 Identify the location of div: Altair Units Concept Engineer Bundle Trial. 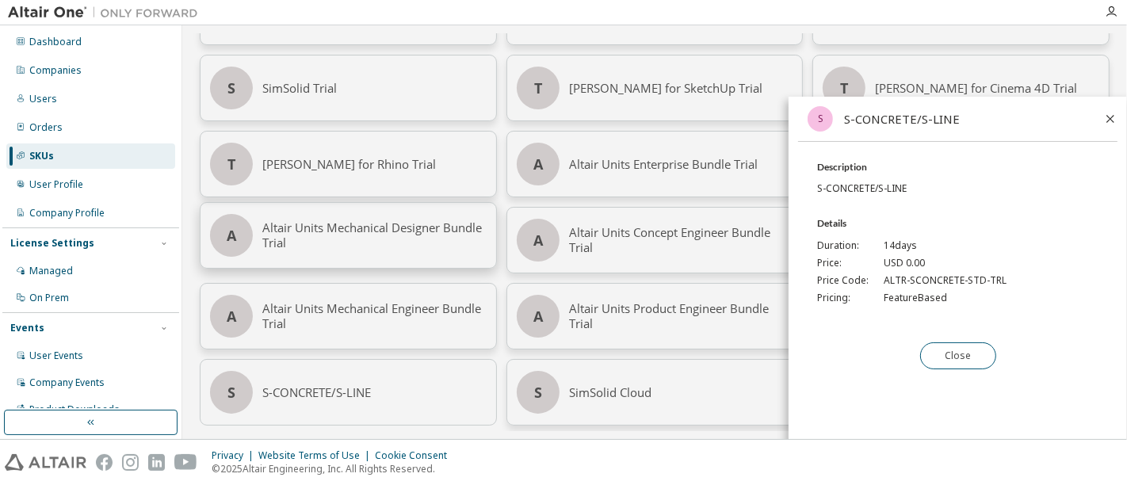
(681, 240).